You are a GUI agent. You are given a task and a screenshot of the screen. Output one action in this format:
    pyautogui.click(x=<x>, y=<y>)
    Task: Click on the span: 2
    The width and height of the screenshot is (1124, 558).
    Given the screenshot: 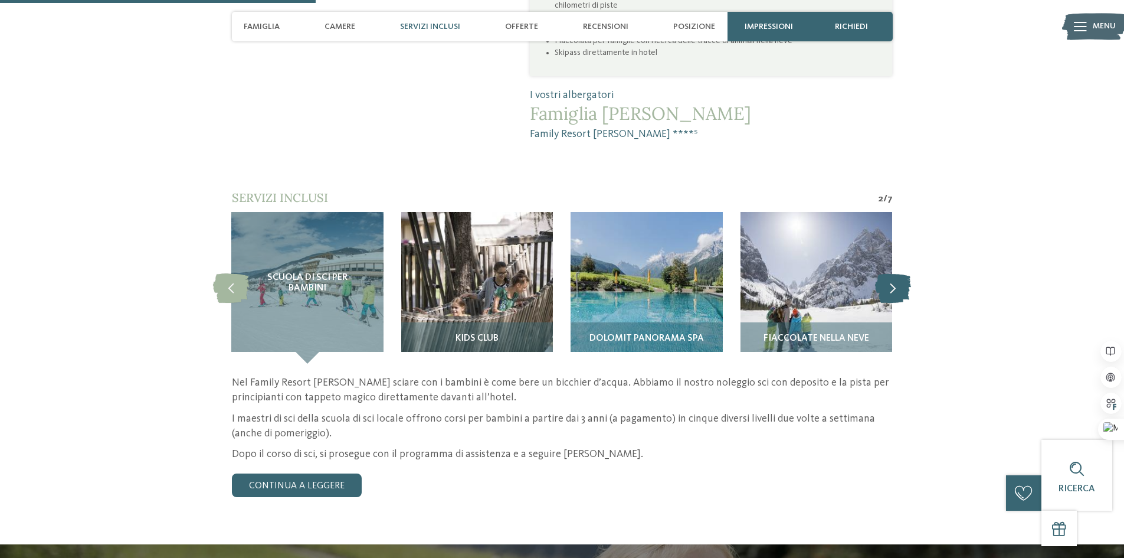 What is the action you would take?
    pyautogui.click(x=881, y=199)
    